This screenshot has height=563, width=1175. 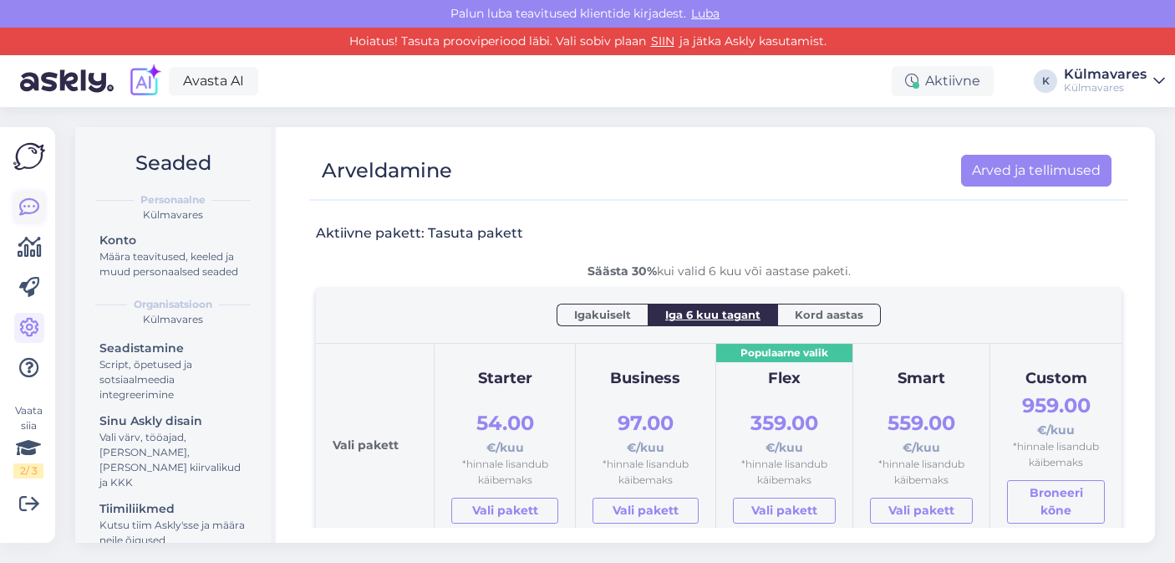 What do you see at coordinates (175, 370) in the screenshot?
I see `a: SeadistamineScript, õpetused ja sotsiaalmeedia integreerimine` at bounding box center [175, 370].